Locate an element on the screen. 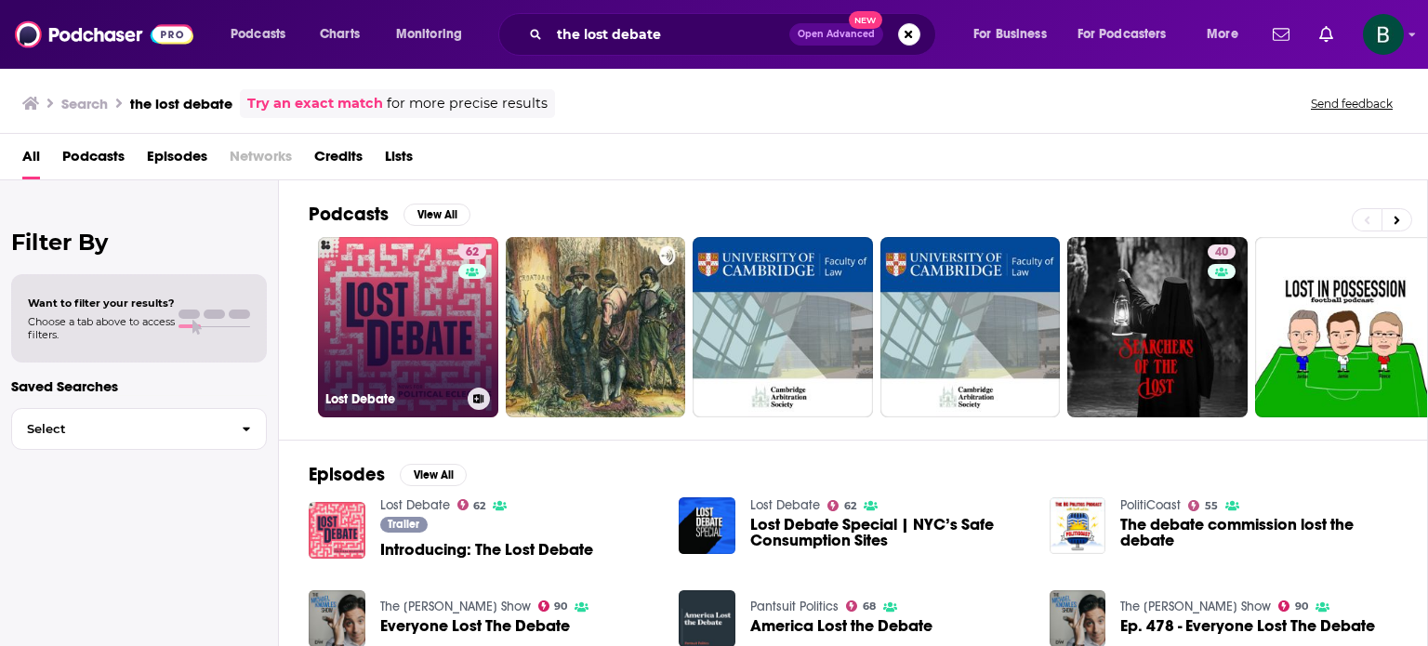 Image resolution: width=1428 pixels, height=646 pixels. span: Episodes is located at coordinates (177, 160).